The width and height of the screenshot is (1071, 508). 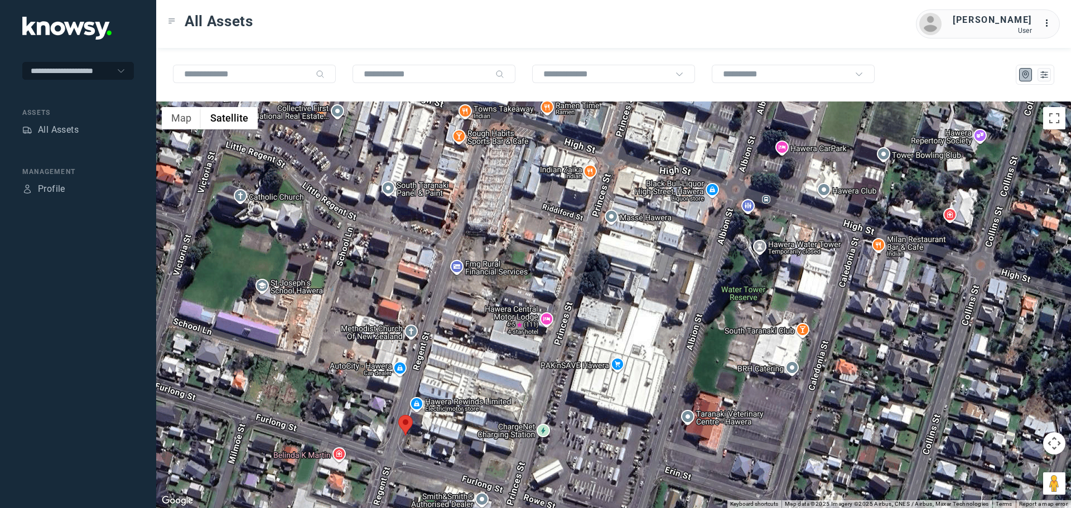 I want to click on div: All Assets, so click(x=58, y=130).